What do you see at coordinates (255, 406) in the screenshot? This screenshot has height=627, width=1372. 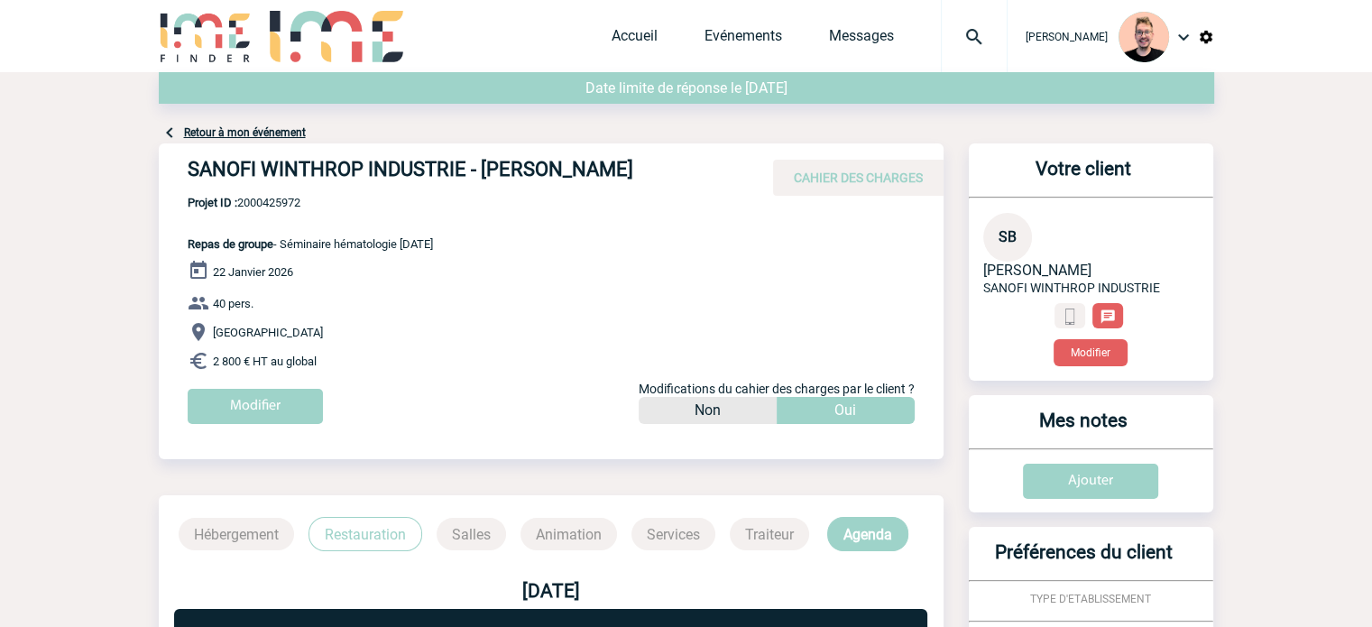 I see `input: Modifier` at bounding box center [255, 406].